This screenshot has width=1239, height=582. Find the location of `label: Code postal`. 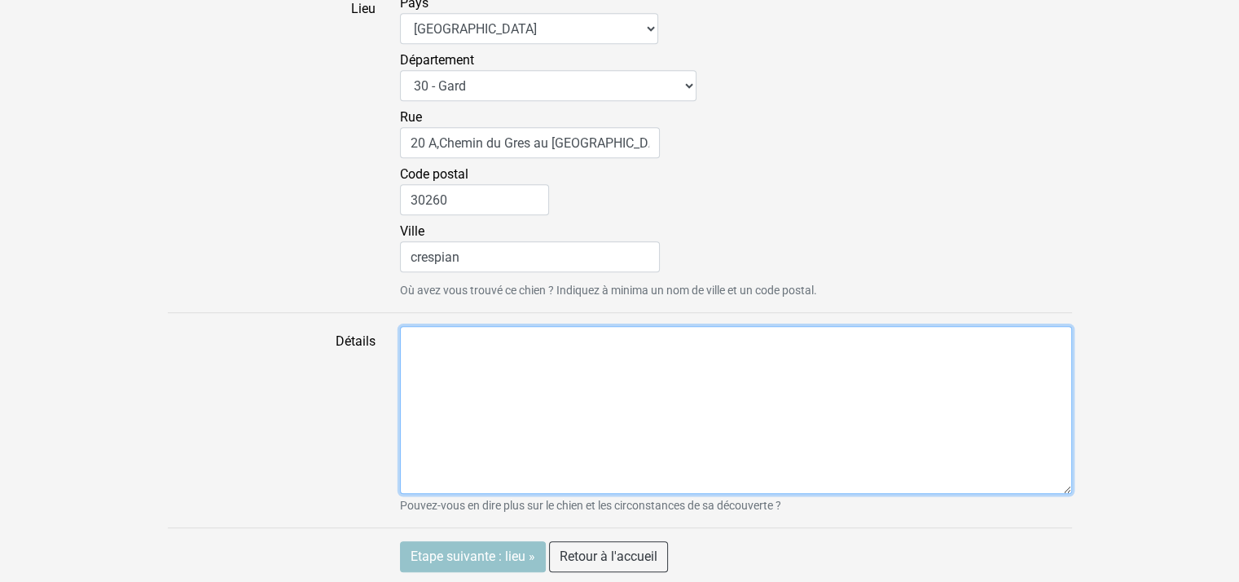

label: Code postal is located at coordinates (474, 190).